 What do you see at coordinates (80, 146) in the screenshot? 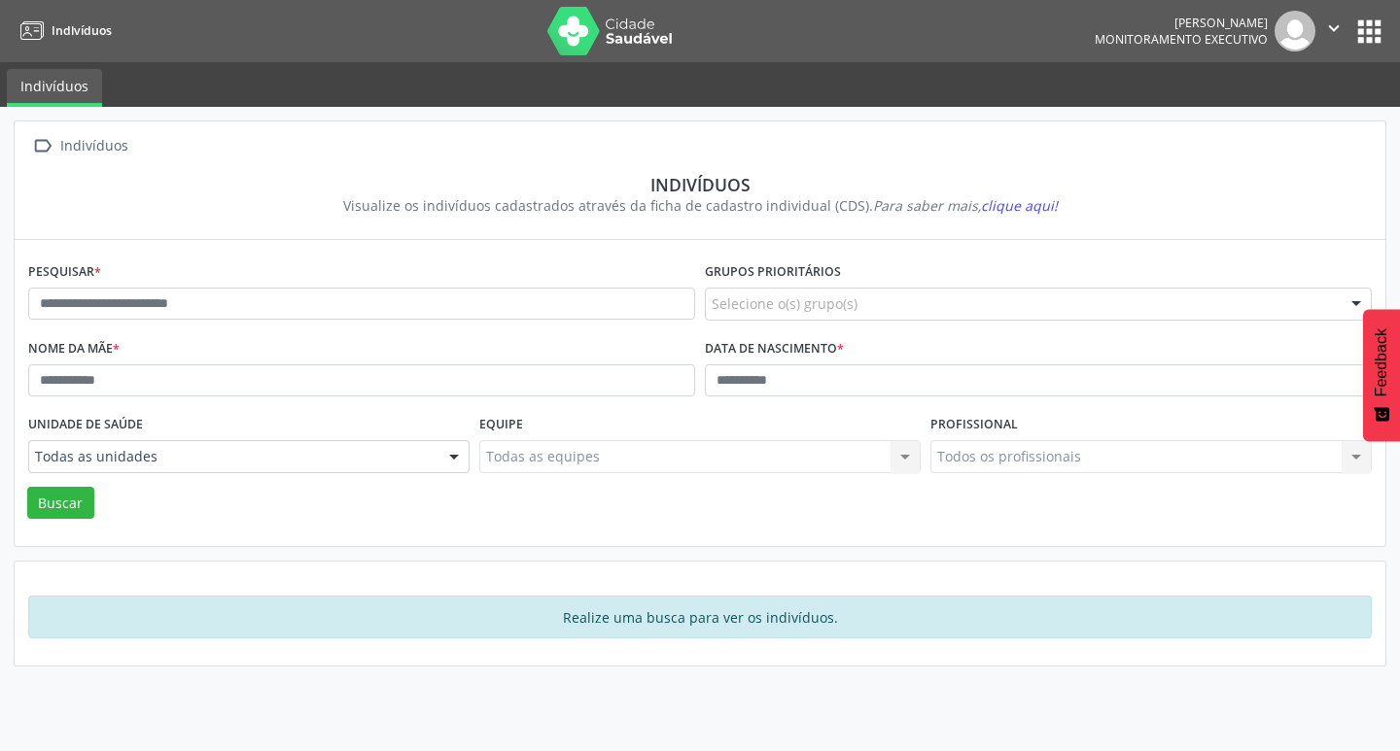
I see `a:  Indivíduos` at bounding box center [80, 146].